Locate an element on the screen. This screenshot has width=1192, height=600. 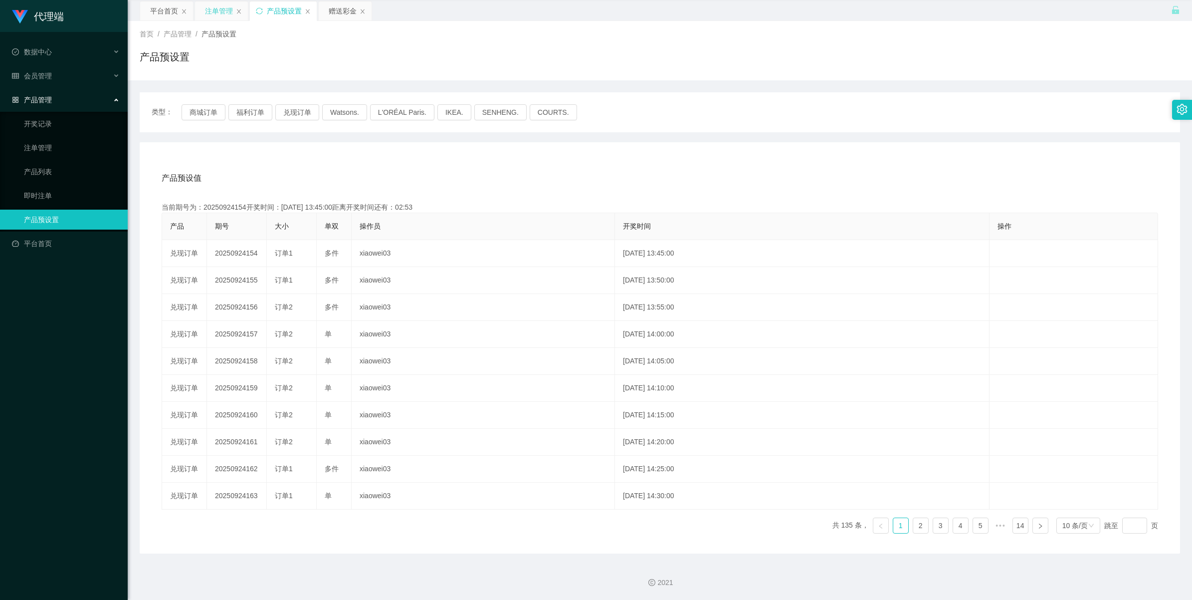
li: 4 is located at coordinates (961, 525).